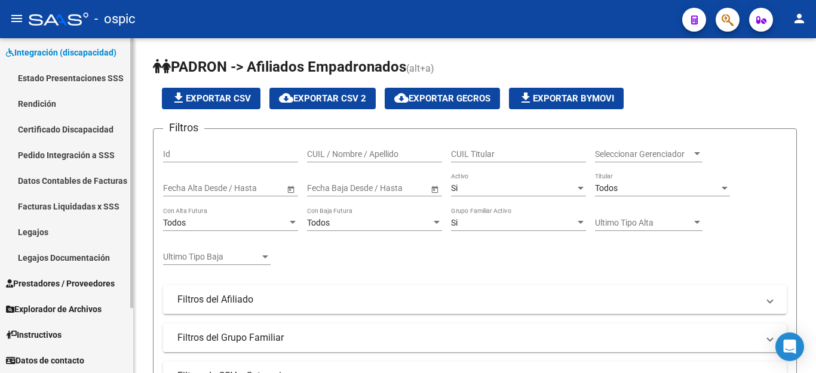  Describe the element at coordinates (790, 347) in the screenshot. I see `div: Open Intercom Messenger` at that location.